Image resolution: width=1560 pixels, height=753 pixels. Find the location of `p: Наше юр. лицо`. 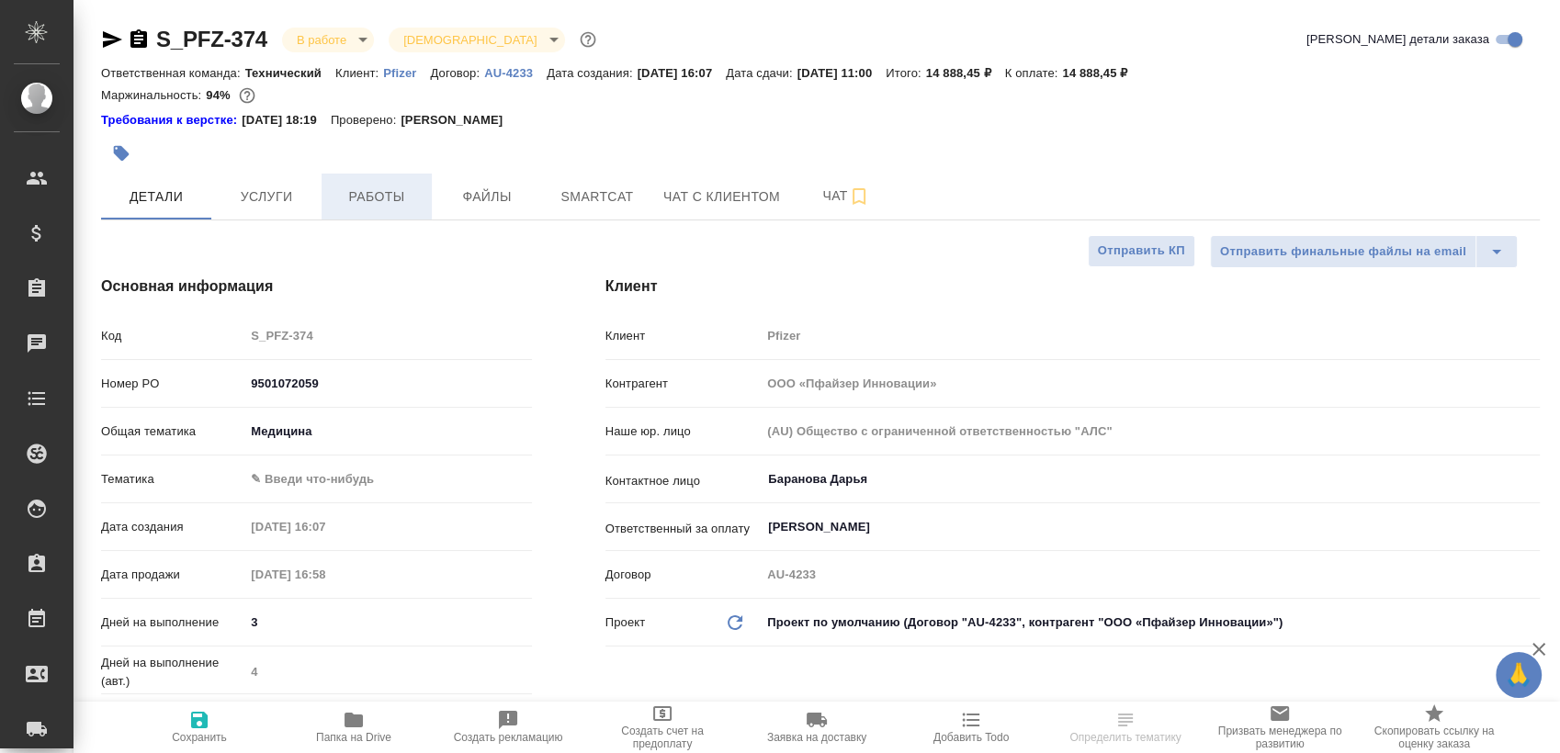

p: Наше юр. лицо is located at coordinates (684, 432).